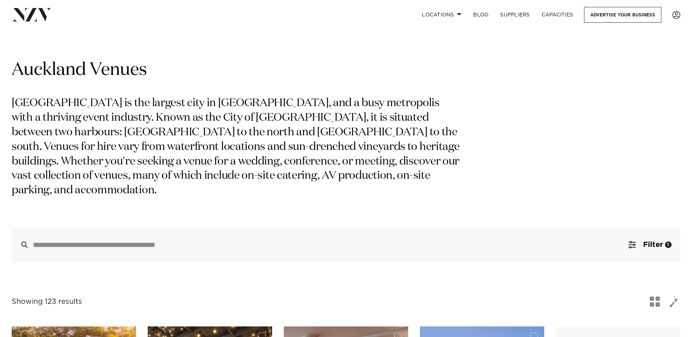  I want to click on a: BLOG, so click(481, 15).